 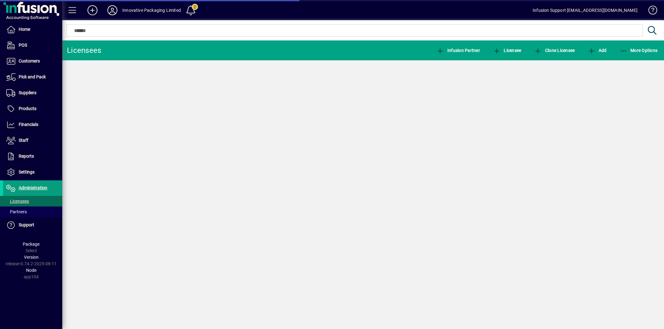 I want to click on span: Reports, so click(x=26, y=156).